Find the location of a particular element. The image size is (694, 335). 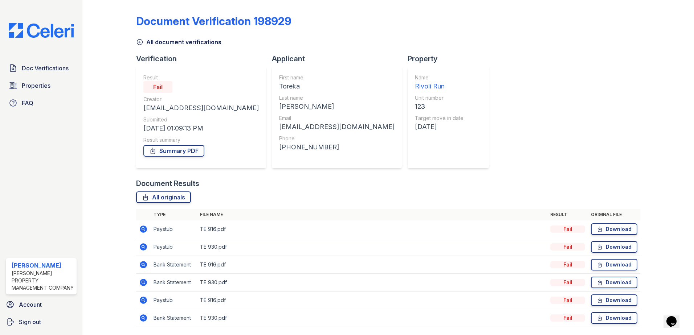

th: Original file is located at coordinates (614, 215).